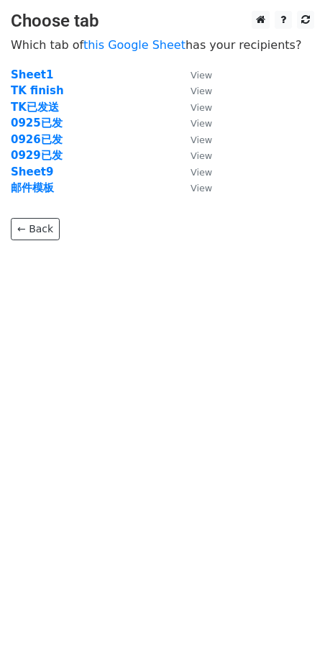  I want to click on a: 0925已发, so click(37, 123).